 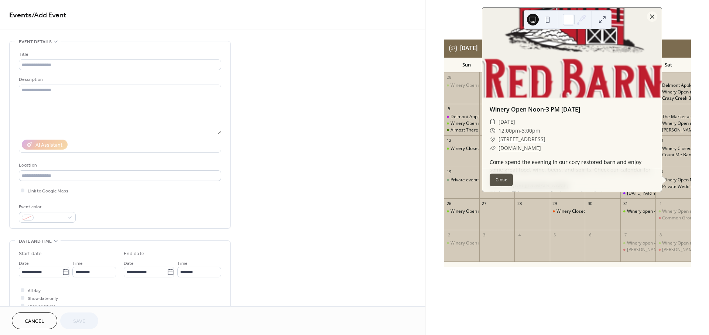 What do you see at coordinates (484, 140) in the screenshot?
I see `div: 13` at bounding box center [484, 140].